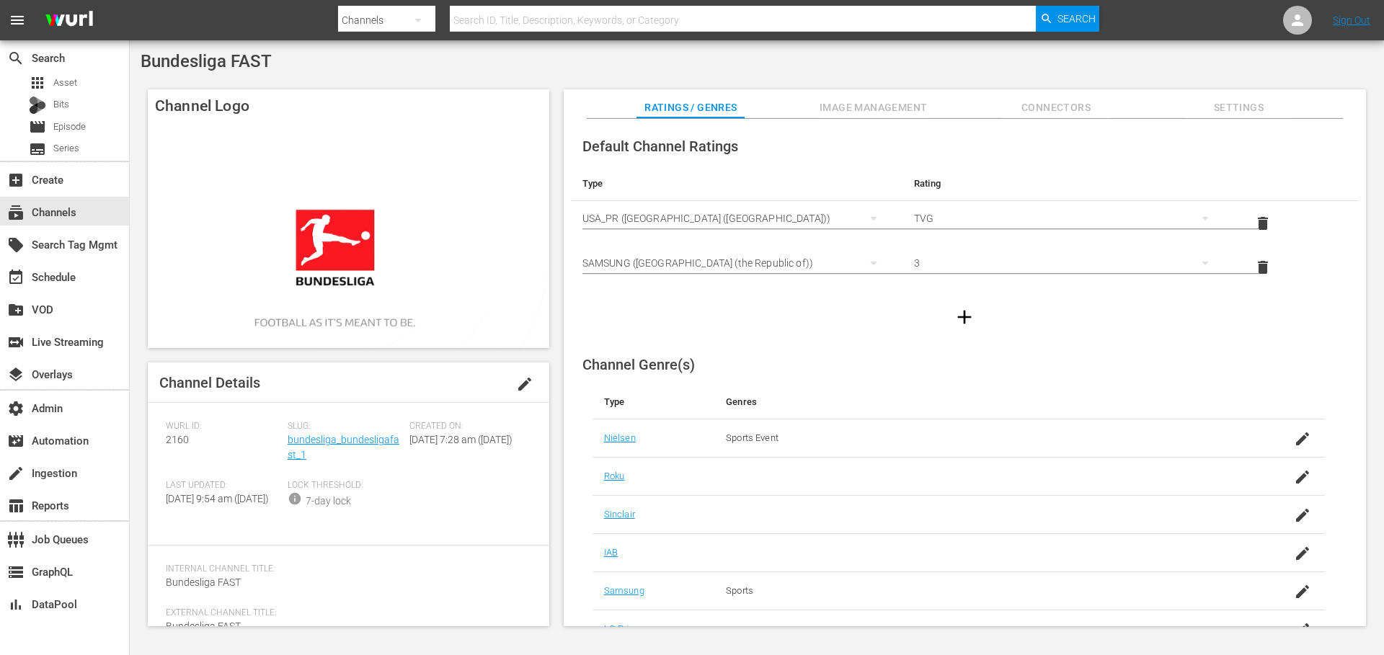 The image size is (1384, 655). Describe the element at coordinates (348, 106) in the screenshot. I see `h4: Channel Logo` at that location.